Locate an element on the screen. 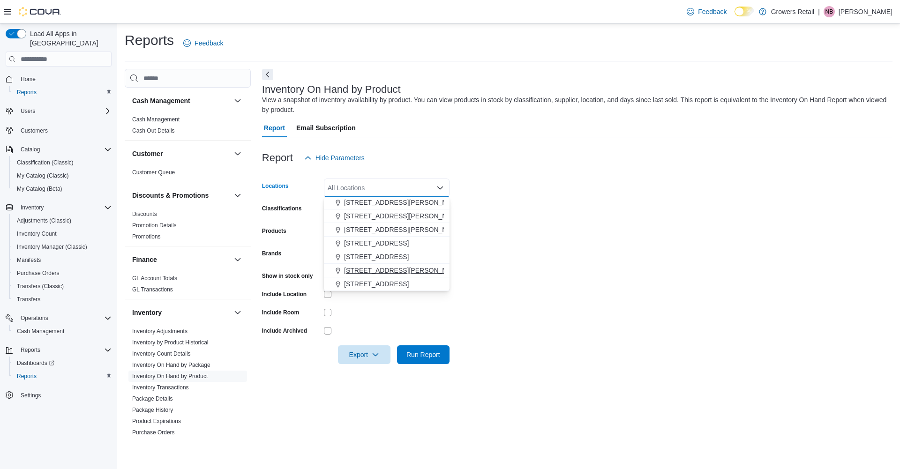  a: My Catalog (Beta) is located at coordinates (39, 189).